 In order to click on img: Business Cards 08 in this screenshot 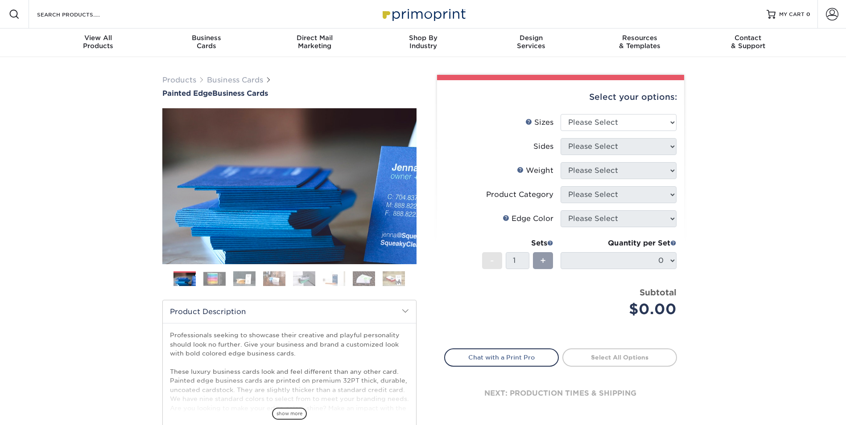, I will do `click(394, 279)`.